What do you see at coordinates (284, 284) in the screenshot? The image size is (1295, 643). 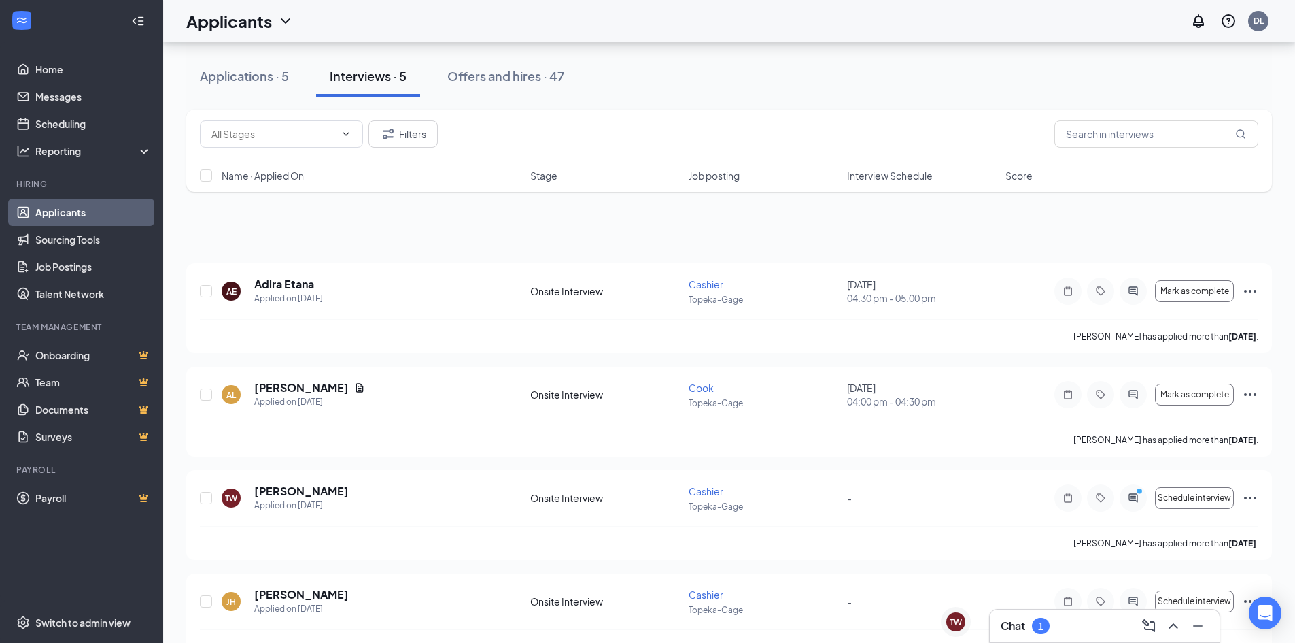 I see `h5: Adira Etana` at bounding box center [284, 284].